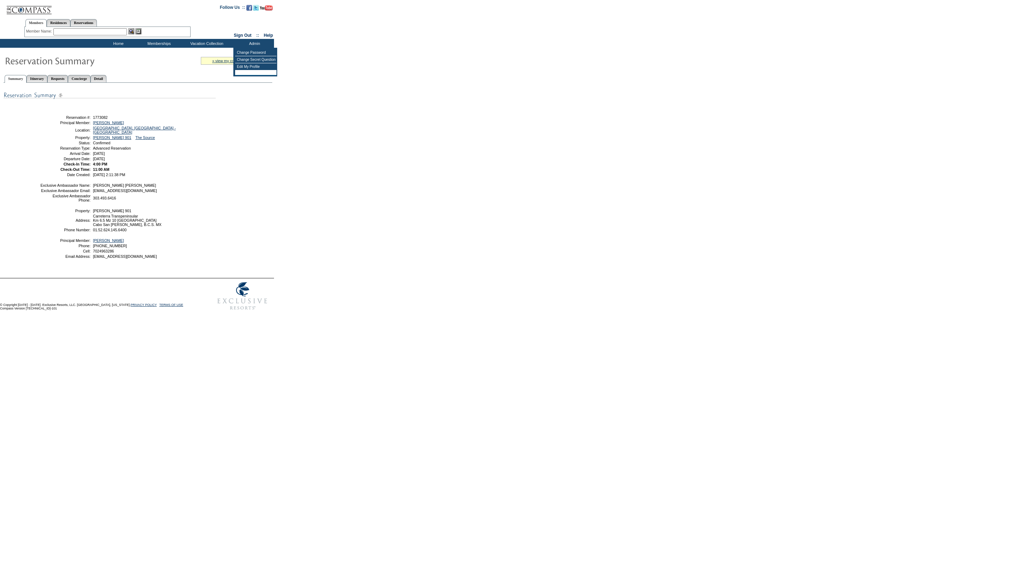 The image size is (1014, 574). What do you see at coordinates (65, 130) in the screenshot?
I see `td: Location:` at bounding box center [65, 130].